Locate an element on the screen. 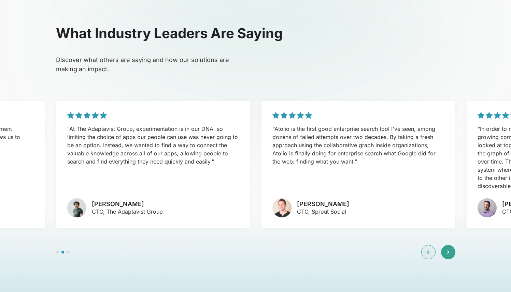 The width and height of the screenshot is (511, 292). p: "Atolio is the first good enterprise search tool I've seen, among dozens of failed attempts over ... is located at coordinates (358, 145).